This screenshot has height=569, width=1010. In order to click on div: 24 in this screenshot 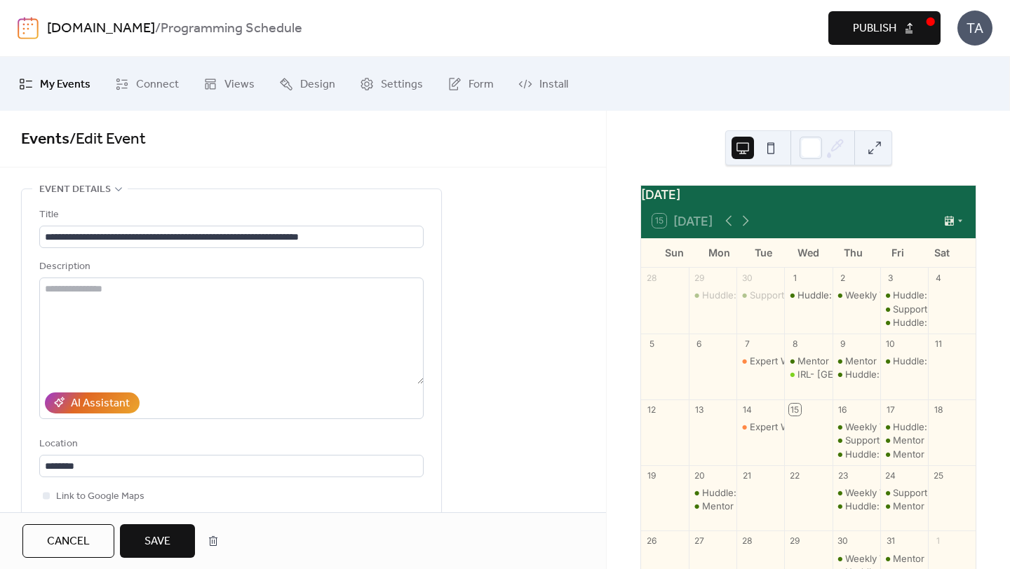, I will do `click(890, 475)`.